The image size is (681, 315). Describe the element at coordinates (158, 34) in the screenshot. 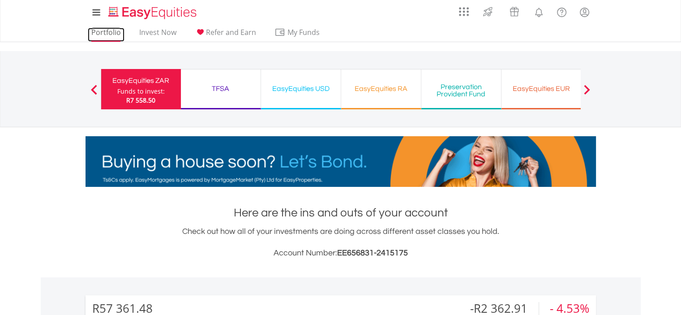

I see `a: Invest Now` at that location.